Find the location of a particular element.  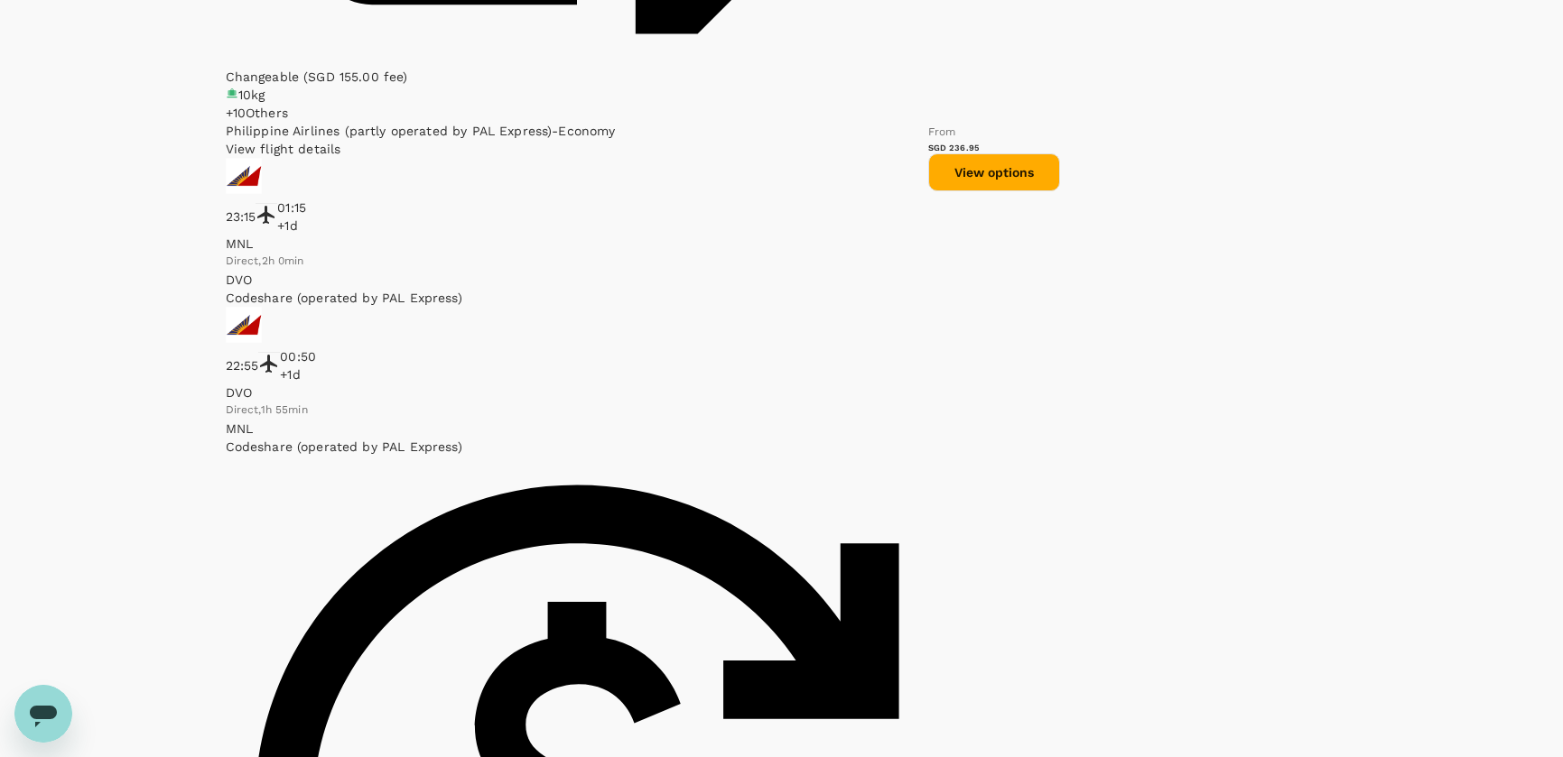

div: Direct , 1h 55min is located at coordinates (577, 411).